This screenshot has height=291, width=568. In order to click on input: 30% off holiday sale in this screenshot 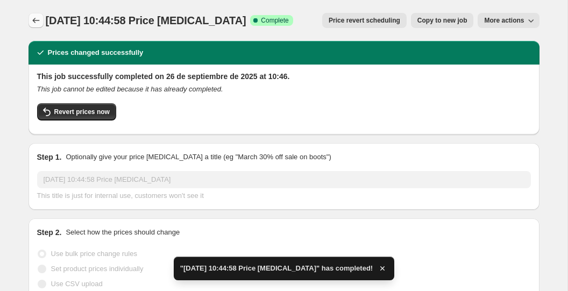, I will do `click(284, 180)`.